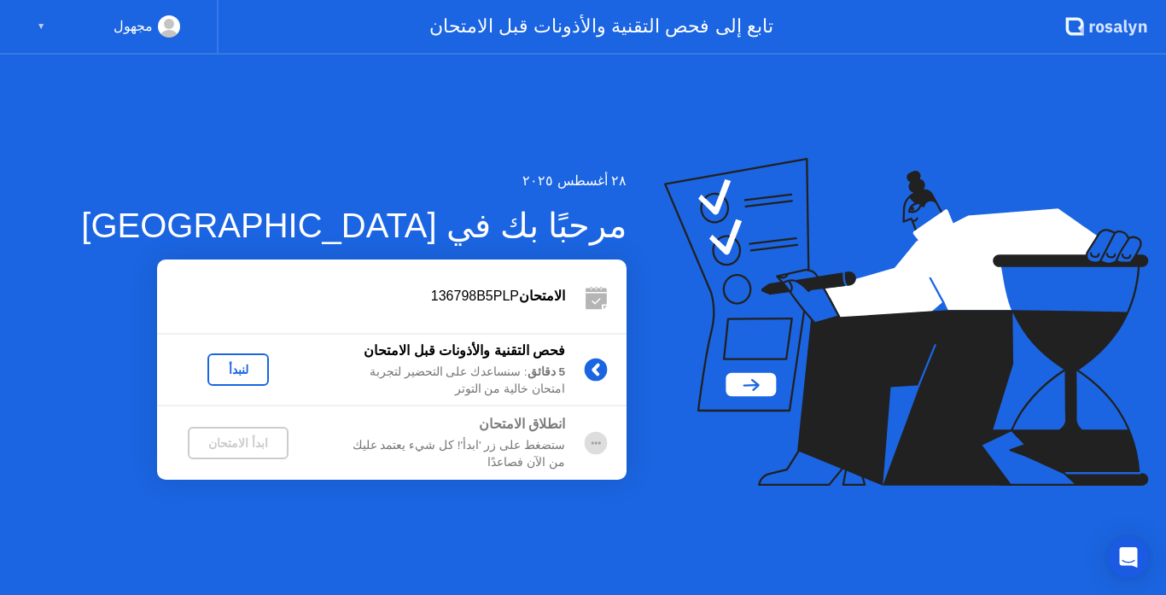 The width and height of the screenshot is (1166, 595). I want to click on b: فحص التقنية والأذونات قبل الامتحان, so click(464, 350).